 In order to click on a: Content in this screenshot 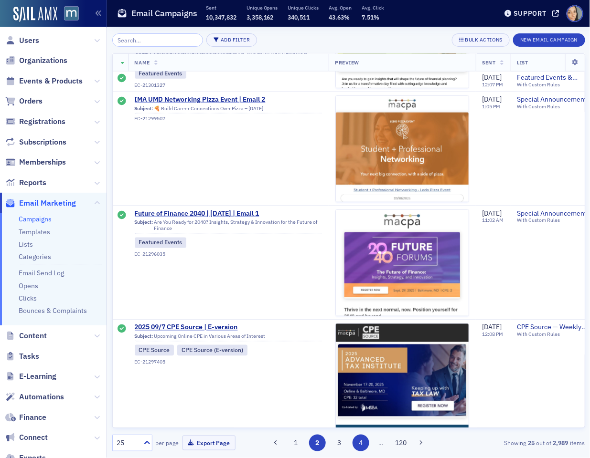, I will do `click(26, 336)`.